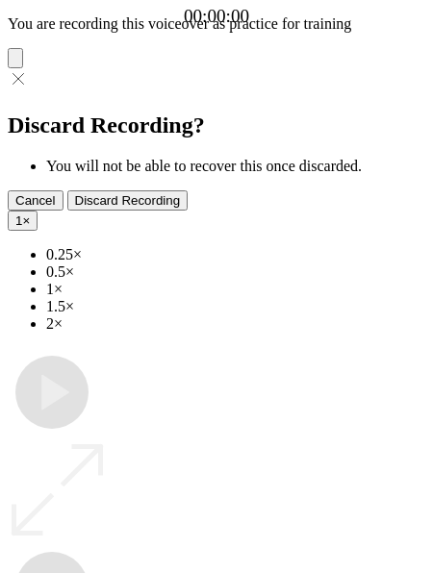 This screenshot has height=573, width=433. I want to click on li: 2×, so click(236, 324).